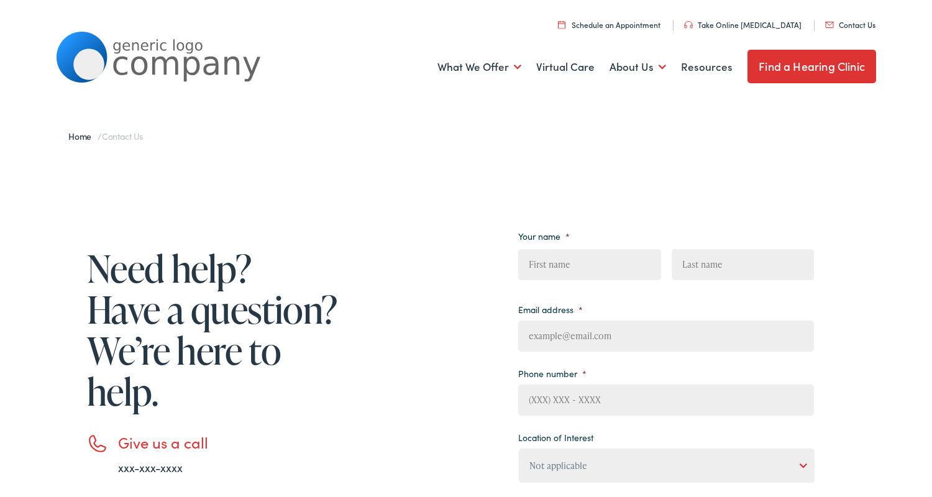  What do you see at coordinates (543, 236) in the screenshot?
I see `label: Your name` at bounding box center [543, 236].